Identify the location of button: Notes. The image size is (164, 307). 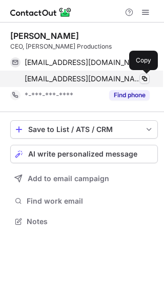
(84, 222).